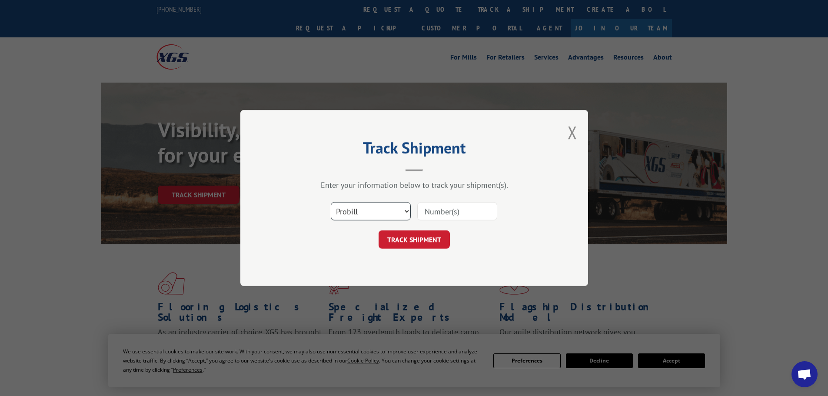 The height and width of the screenshot is (396, 828). What do you see at coordinates (804, 374) in the screenshot?
I see `a: Open chat` at bounding box center [804, 374].